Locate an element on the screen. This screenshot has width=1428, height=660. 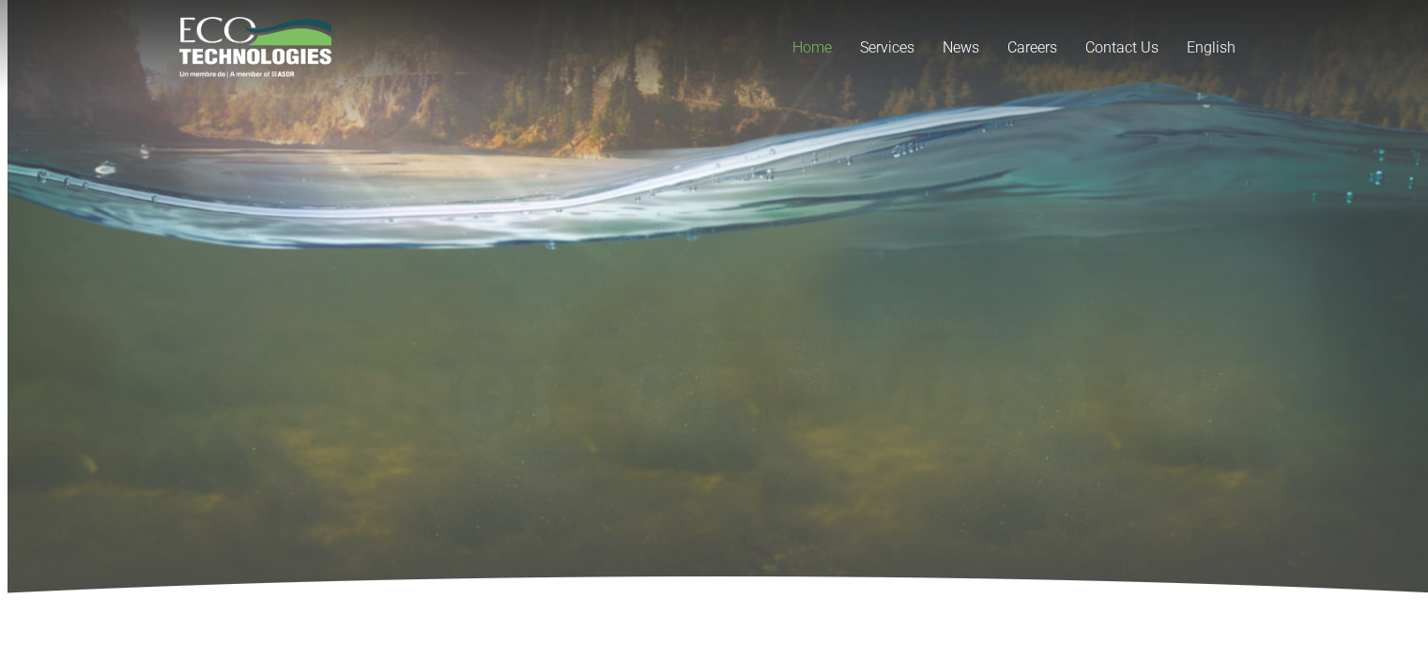
rs-layer: Most is located at coordinates (981, 396).